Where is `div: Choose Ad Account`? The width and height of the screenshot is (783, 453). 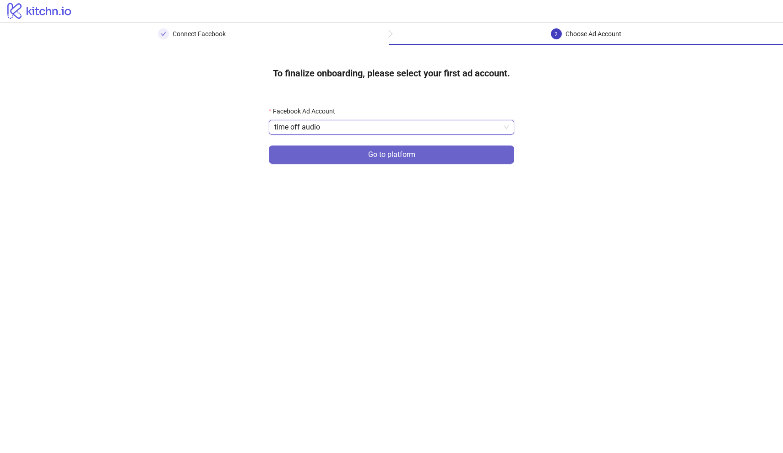 div: Choose Ad Account is located at coordinates (593, 34).